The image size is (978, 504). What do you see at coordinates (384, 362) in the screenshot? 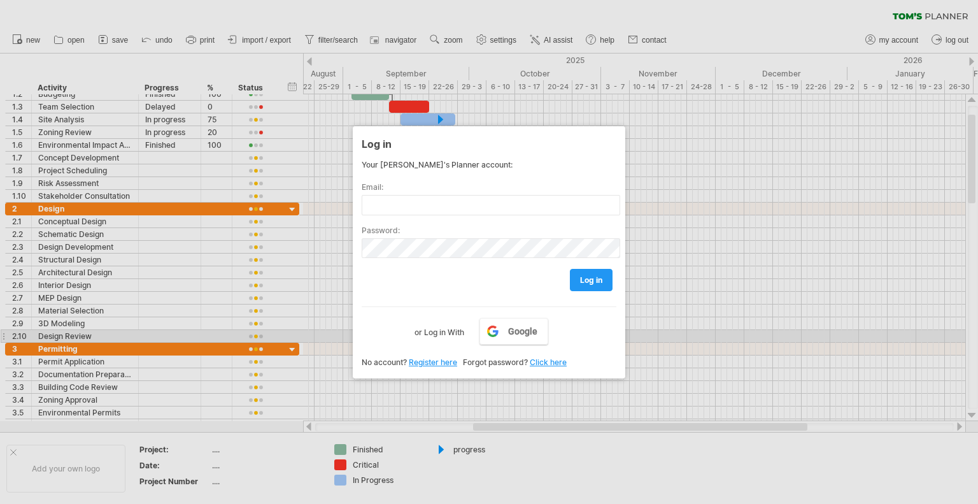
I see `span: No account?` at bounding box center [384, 362].